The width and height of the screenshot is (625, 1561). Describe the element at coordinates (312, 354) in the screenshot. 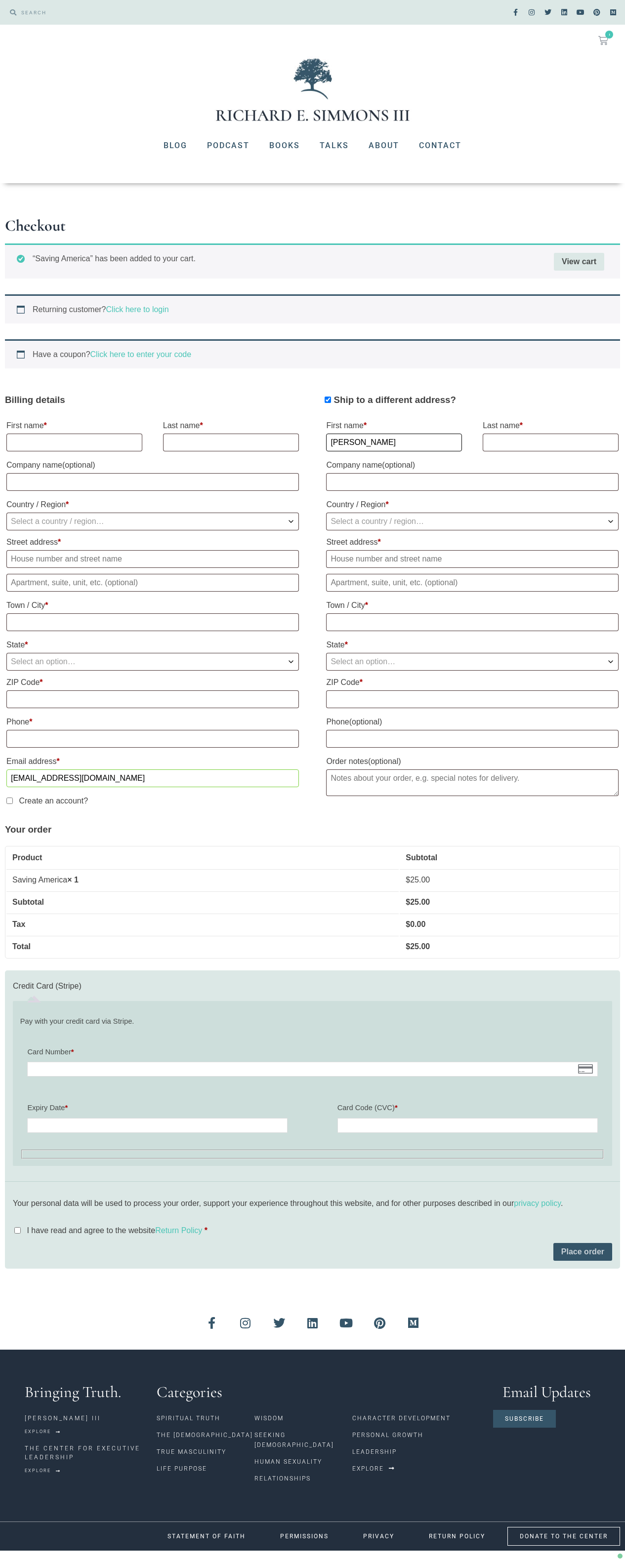

I see `div: Have a coupon?` at that location.